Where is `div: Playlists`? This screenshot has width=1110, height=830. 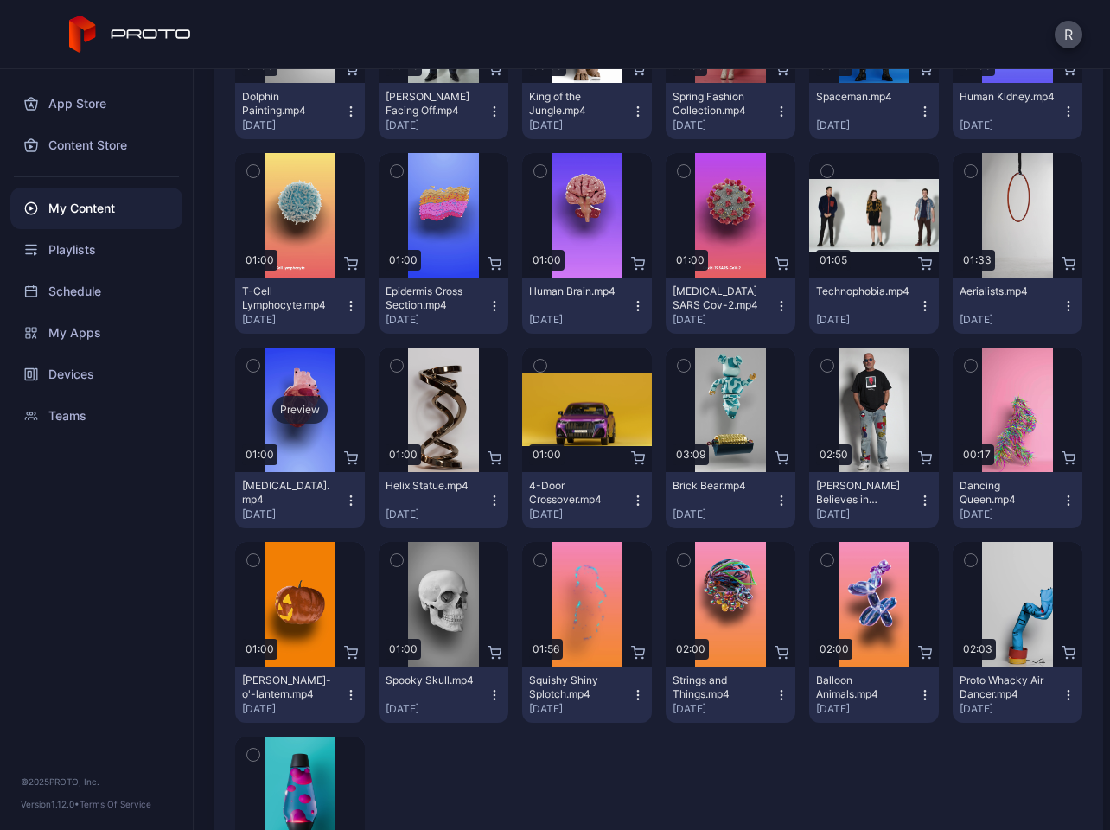 div: Playlists is located at coordinates (96, 250).